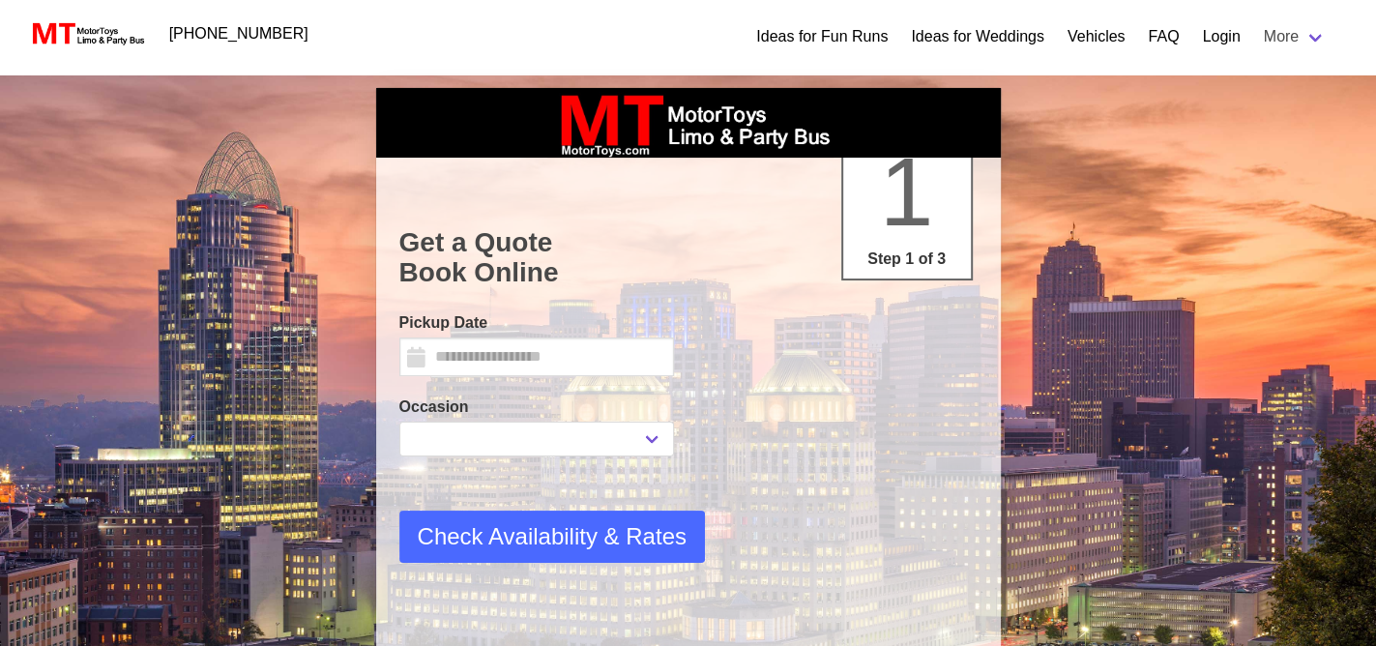 This screenshot has height=646, width=1376. What do you see at coordinates (536, 323) in the screenshot?
I see `label: Pickup Date` at bounding box center [536, 323].